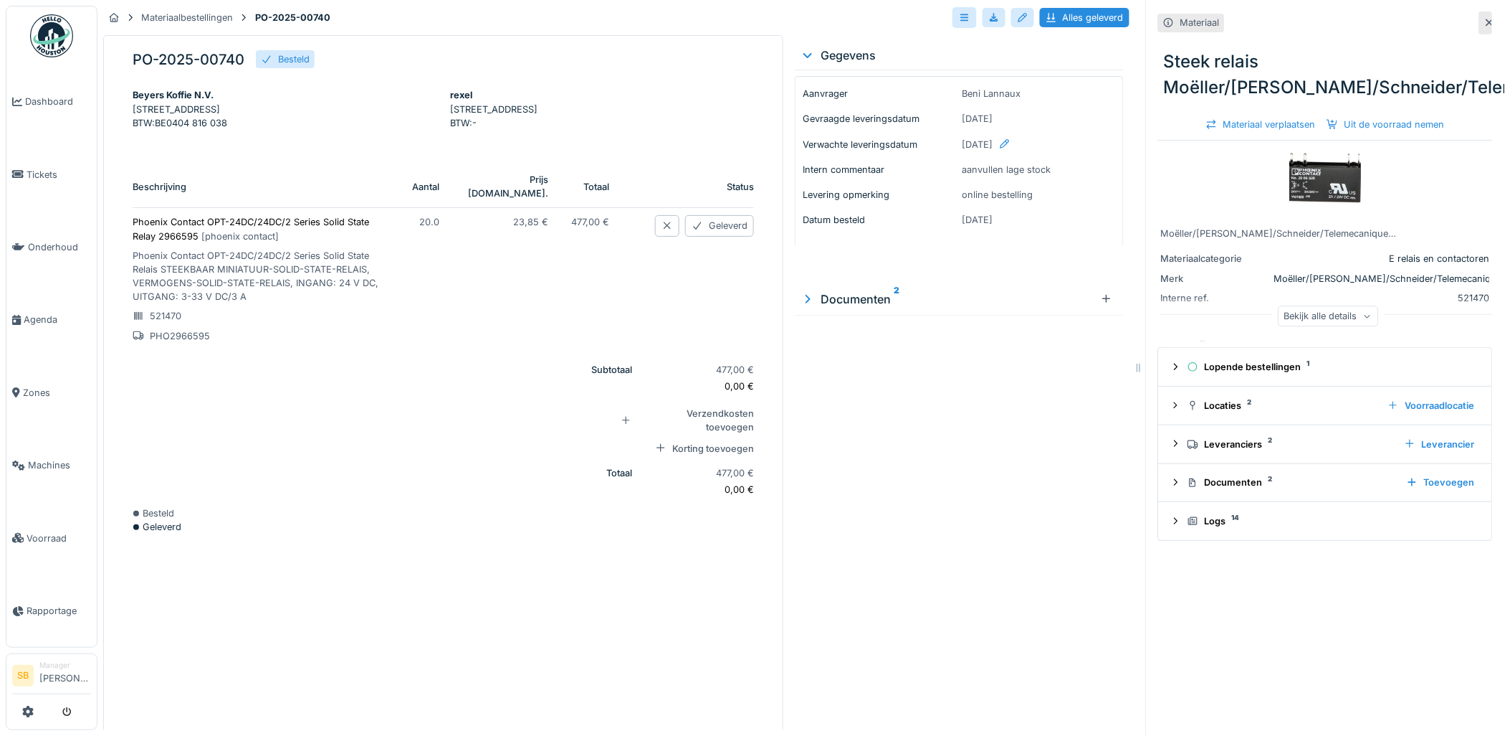  What do you see at coordinates (1215, 258) in the screenshot?
I see `div: Materiaalcategorie` at bounding box center [1215, 258].